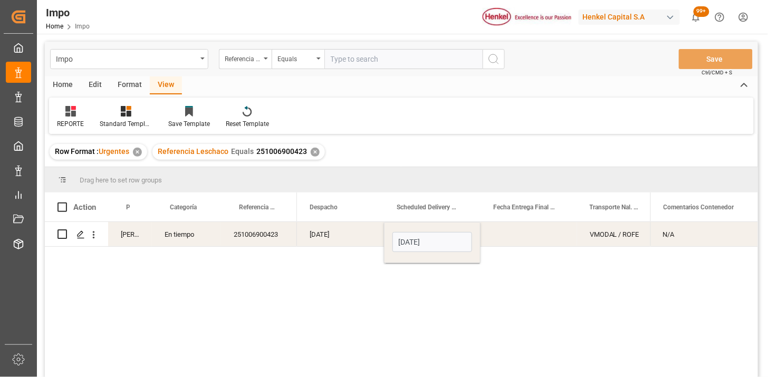 Image resolution: width=768 pixels, height=377 pixels. What do you see at coordinates (493, 59) in the screenshot?
I see `button: search button` at bounding box center [493, 59].